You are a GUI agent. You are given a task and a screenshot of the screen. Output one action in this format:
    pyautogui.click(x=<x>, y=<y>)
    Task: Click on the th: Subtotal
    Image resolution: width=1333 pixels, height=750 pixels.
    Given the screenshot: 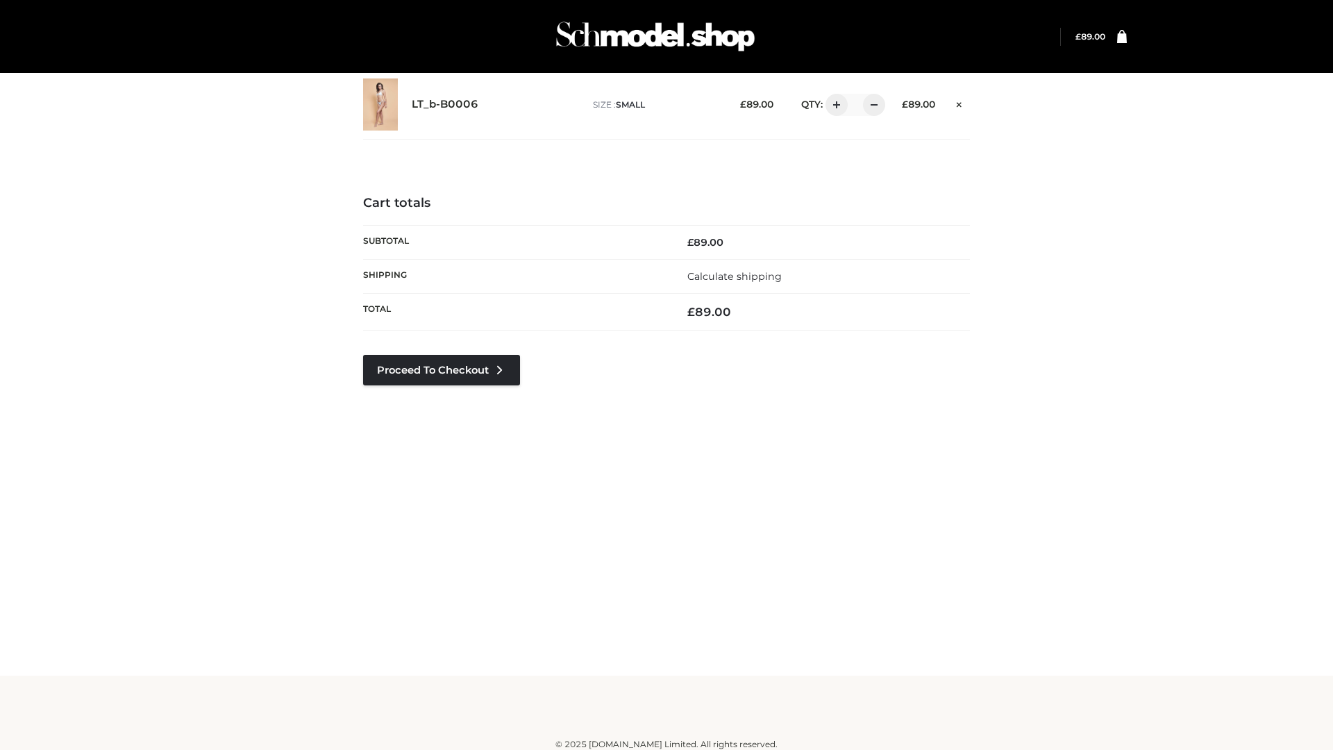 What is the action you would take?
    pyautogui.click(x=514, y=242)
    